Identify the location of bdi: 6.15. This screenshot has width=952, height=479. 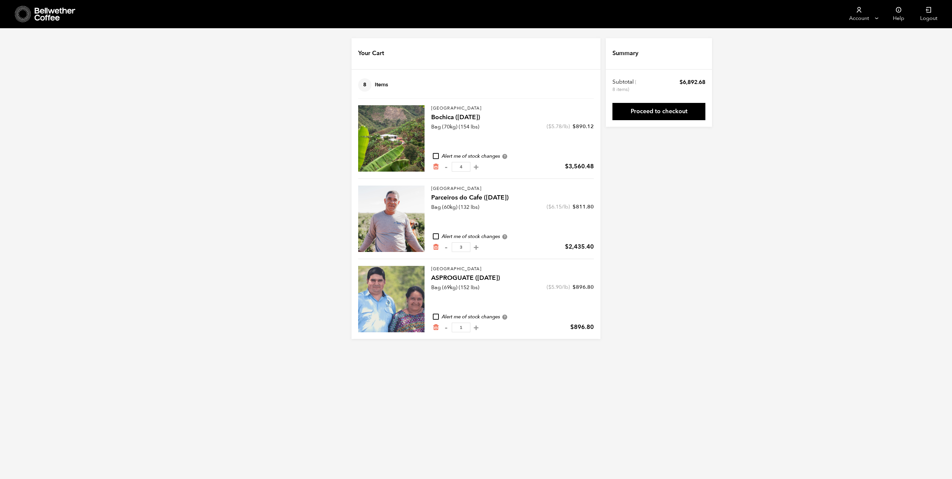
(555, 207).